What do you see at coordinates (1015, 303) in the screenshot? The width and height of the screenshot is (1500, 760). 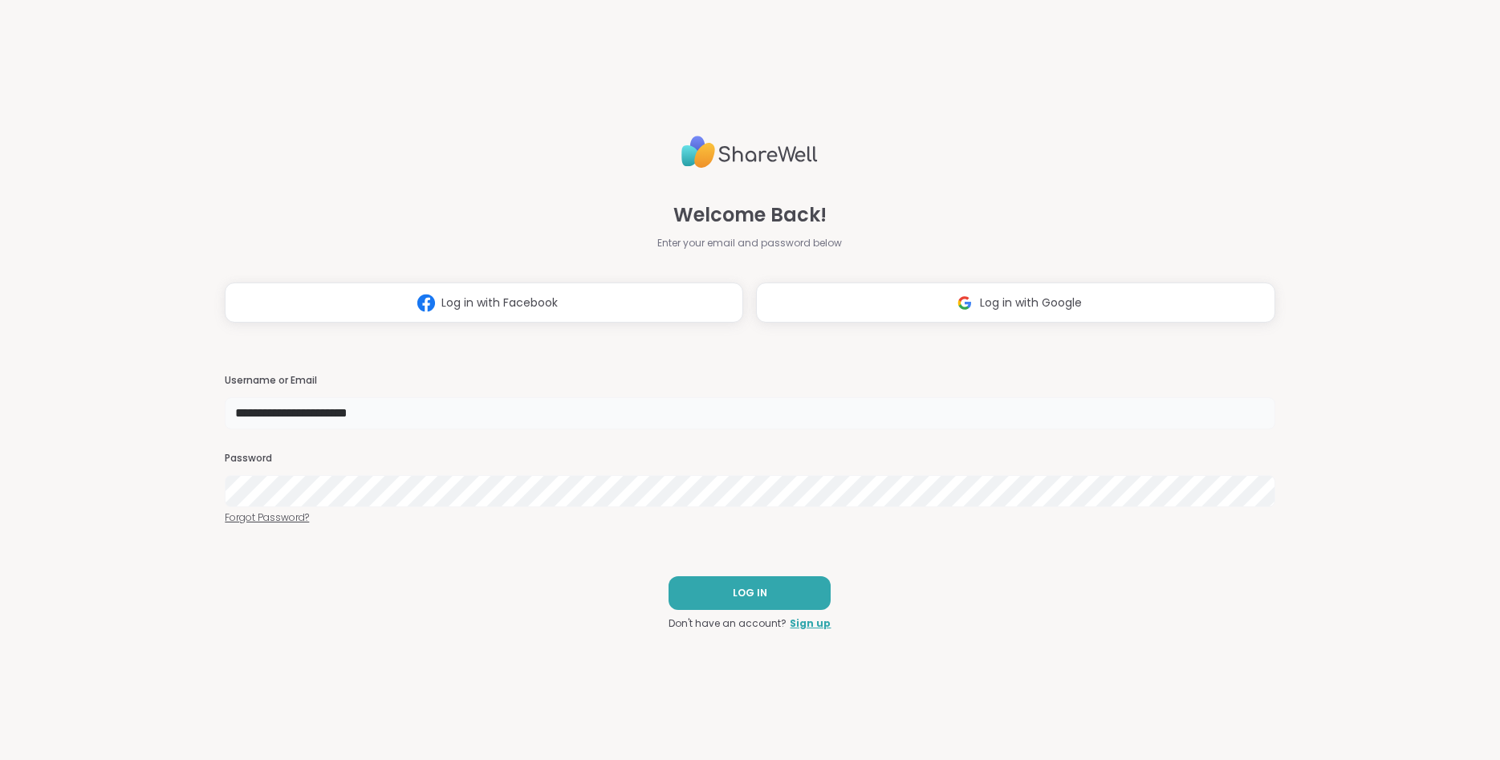 I see `button: Log in with Google` at bounding box center [1015, 303].